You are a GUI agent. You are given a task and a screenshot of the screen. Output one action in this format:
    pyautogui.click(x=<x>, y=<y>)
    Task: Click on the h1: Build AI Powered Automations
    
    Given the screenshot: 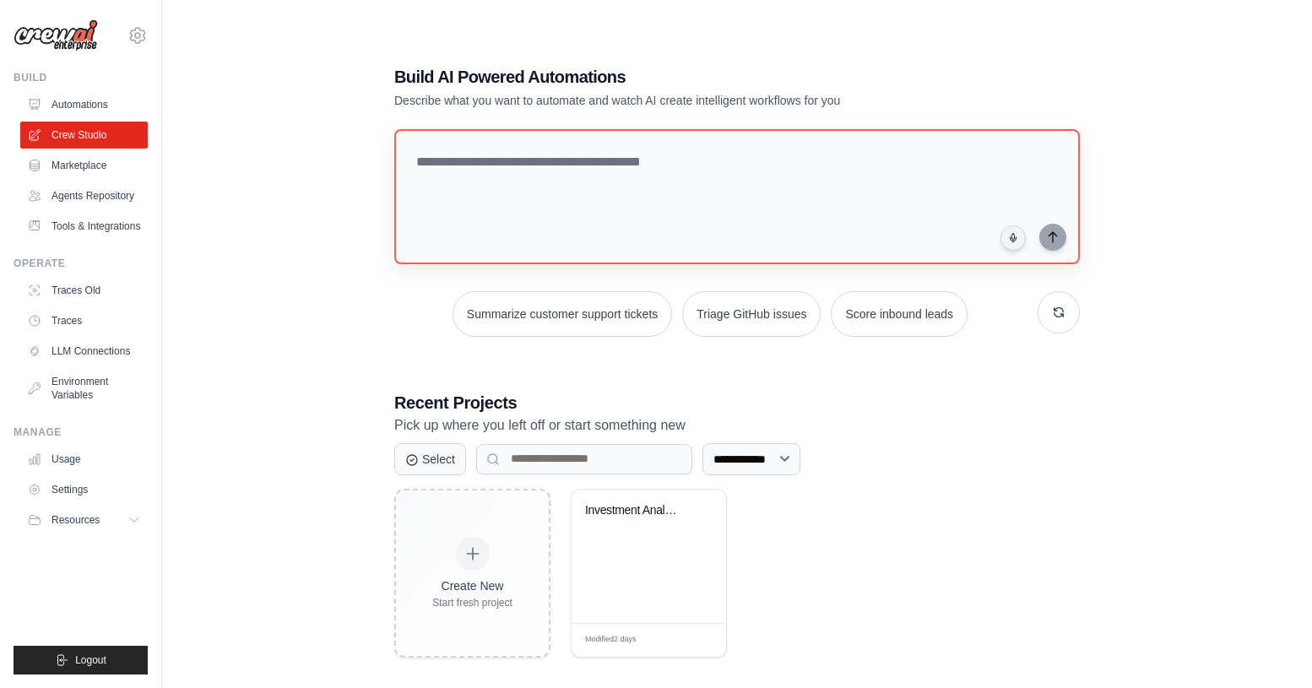 What is the action you would take?
    pyautogui.click(x=678, y=77)
    